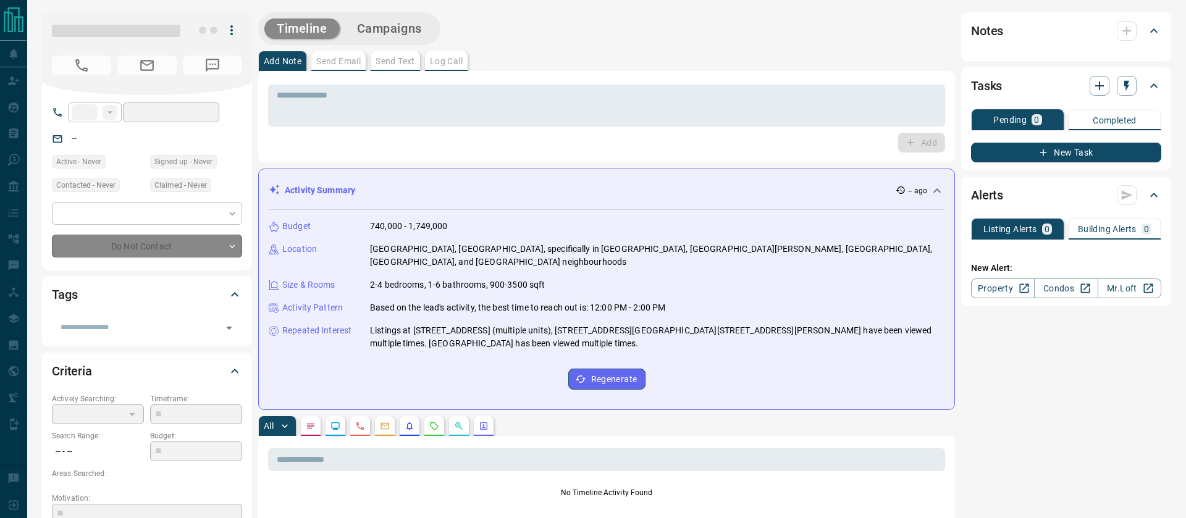  I want to click on p: Areas Searched:, so click(147, 474).